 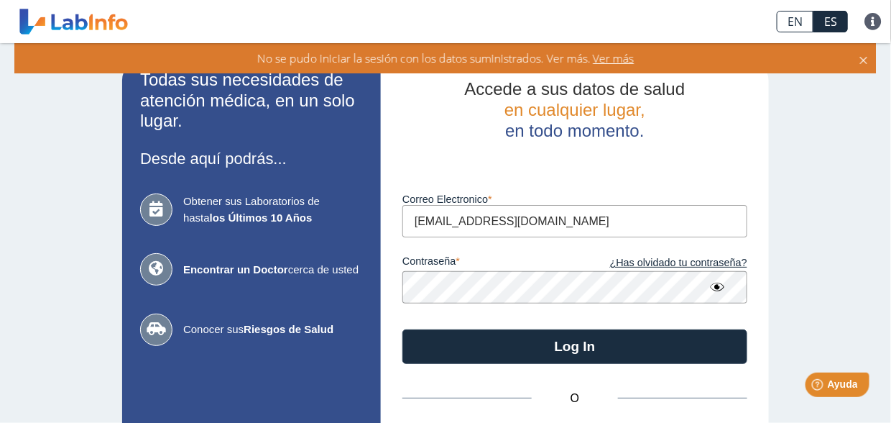 What do you see at coordinates (661, 263) in the screenshot?
I see `a: ¿Has olvidado tu contraseña?` at bounding box center [661, 263].